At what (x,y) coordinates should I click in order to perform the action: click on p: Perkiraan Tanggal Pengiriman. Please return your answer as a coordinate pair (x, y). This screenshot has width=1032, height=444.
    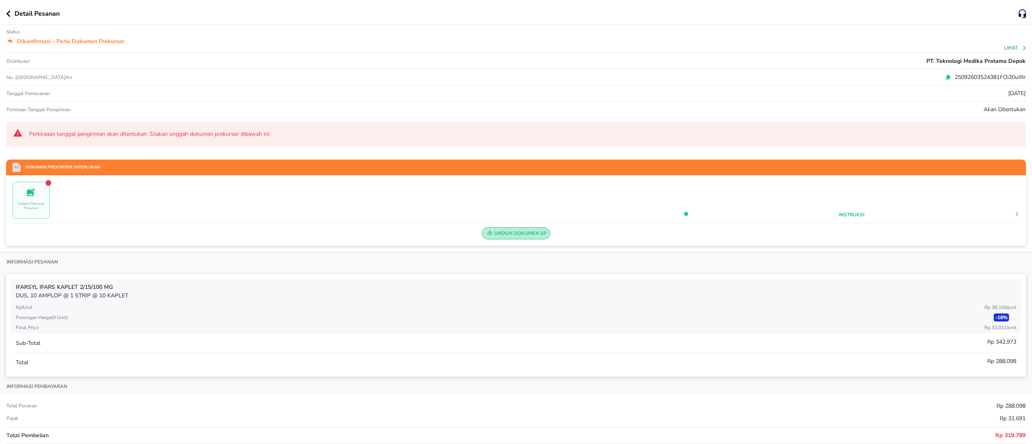
    Looking at the image, I should click on (39, 110).